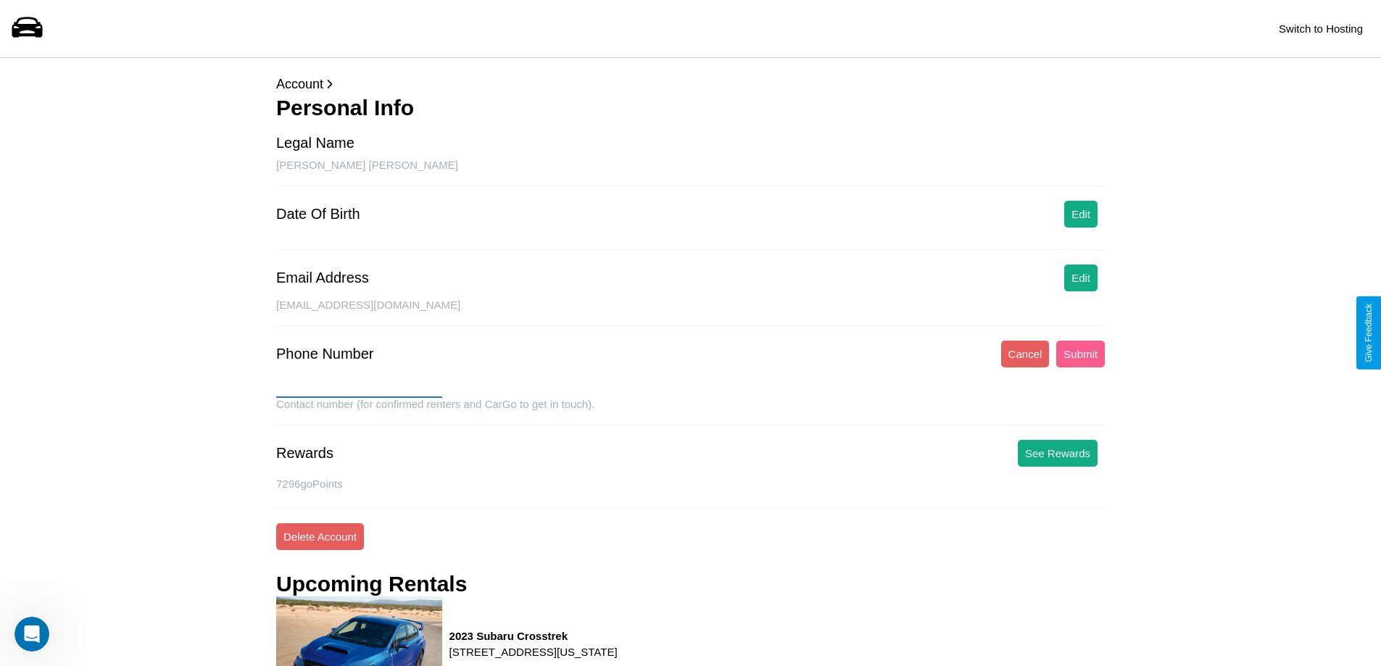 The height and width of the screenshot is (666, 1381). I want to click on h3: 2023 Subaru Crosstrek, so click(533, 636).